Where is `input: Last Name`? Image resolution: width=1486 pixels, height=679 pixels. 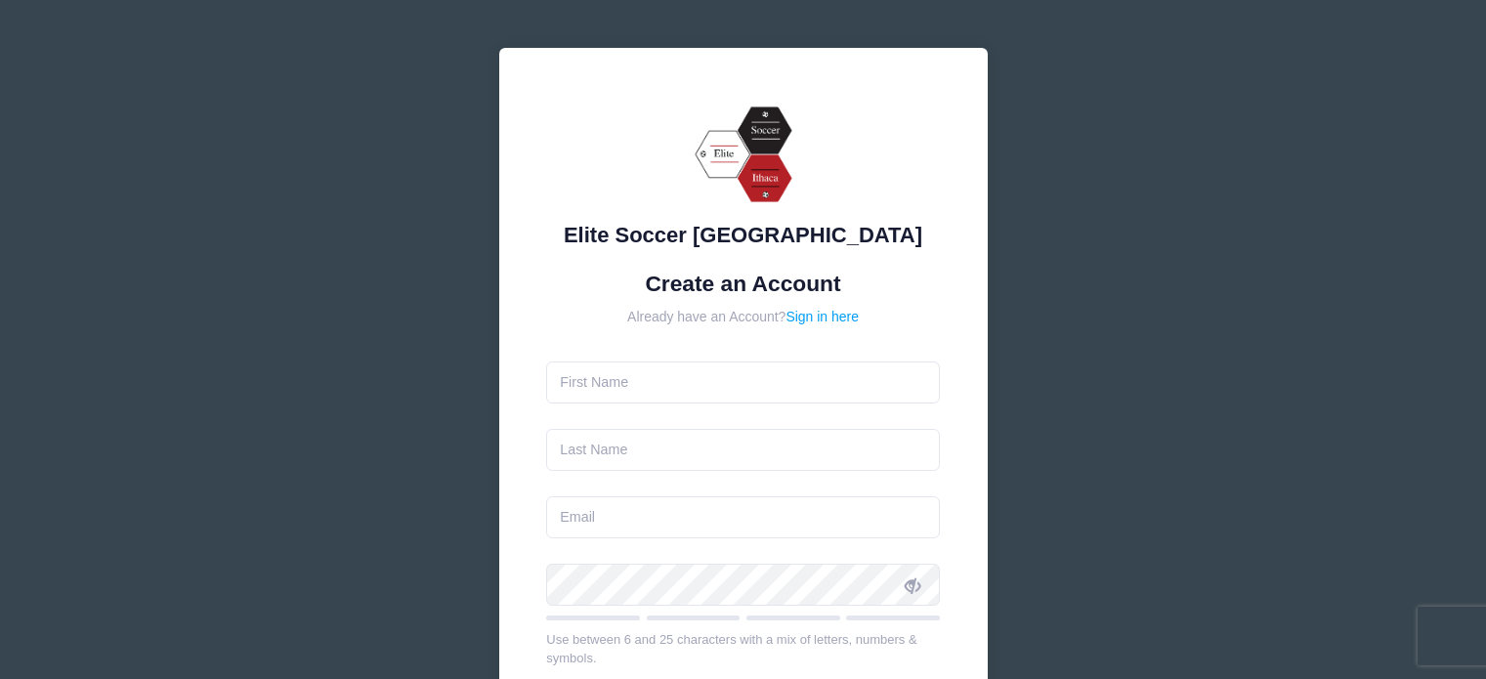 input: Last Name is located at coordinates (742, 449).